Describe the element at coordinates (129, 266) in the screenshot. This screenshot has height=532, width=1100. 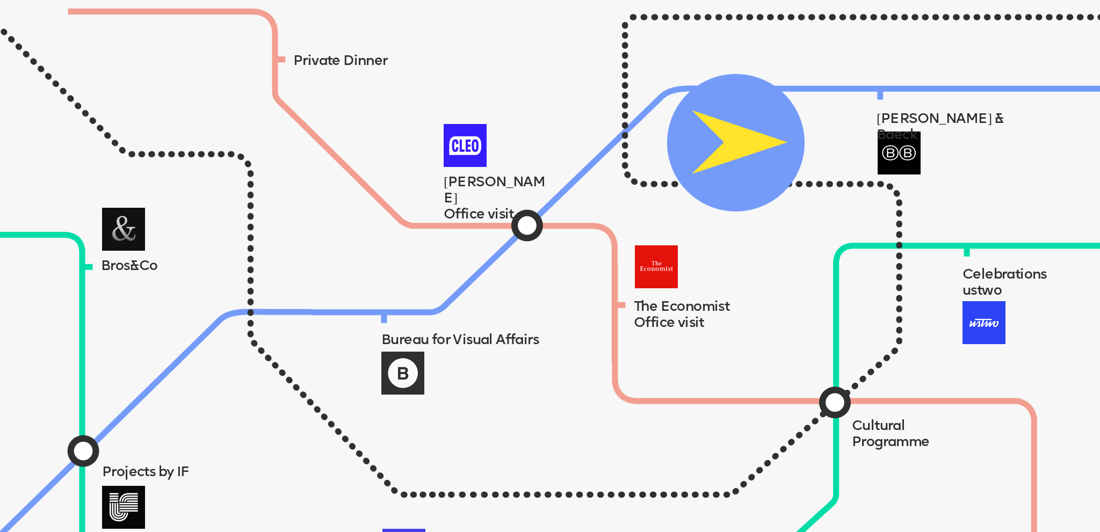
I see `span: Bros&Co` at that location.